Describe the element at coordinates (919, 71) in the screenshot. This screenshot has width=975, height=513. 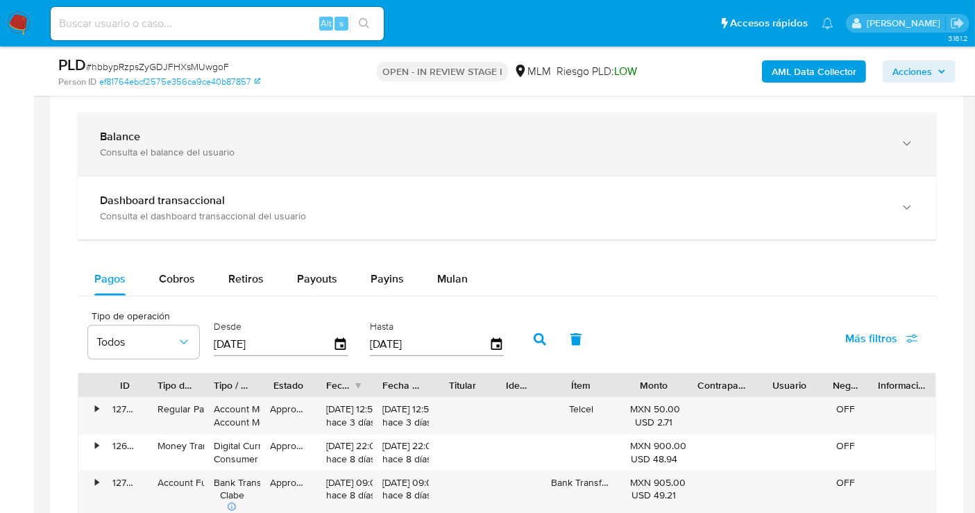
I see `button: Acciones` at that location.